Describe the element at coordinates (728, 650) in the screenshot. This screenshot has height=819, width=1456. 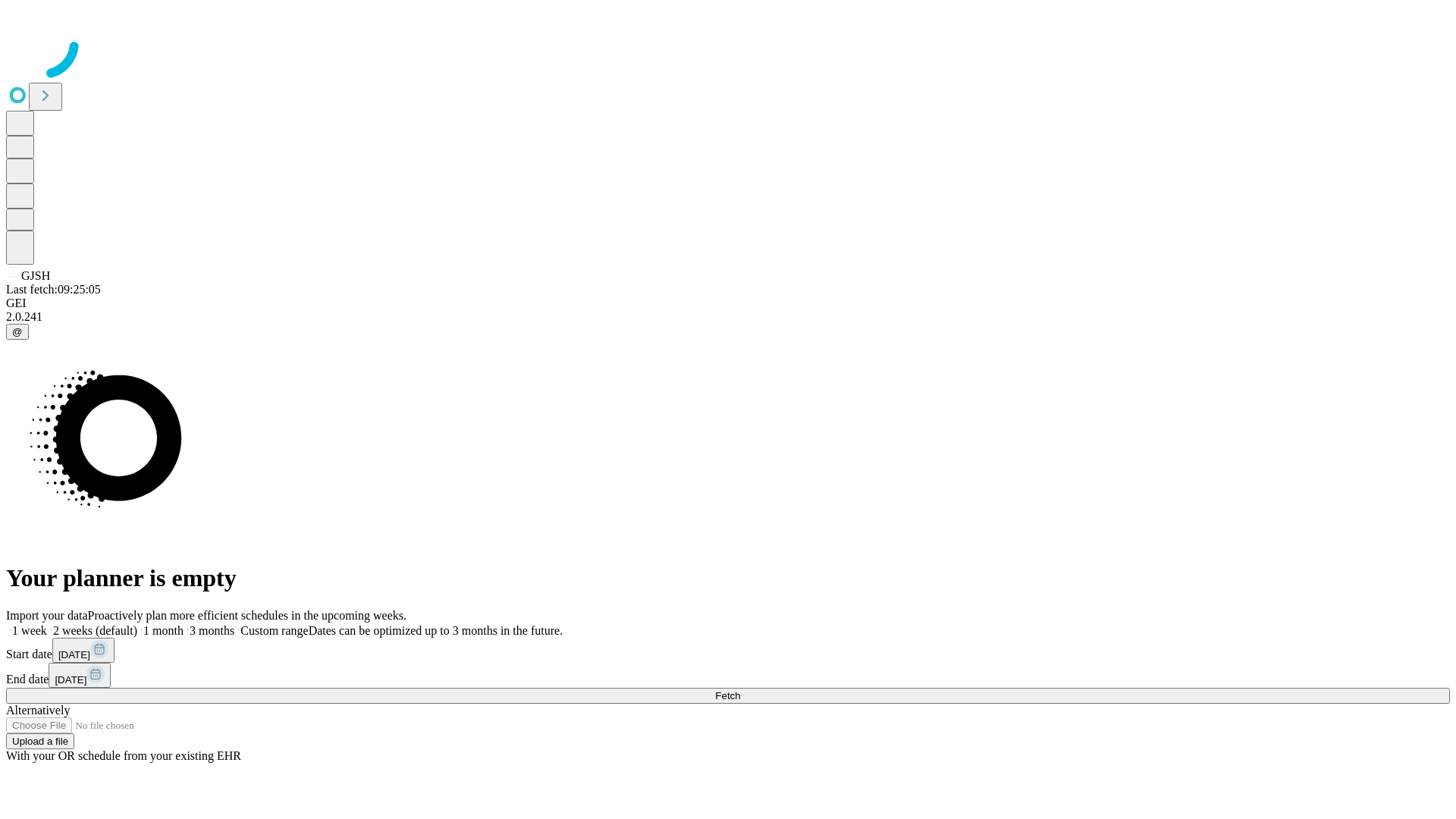
I see `div: Start date` at that location.